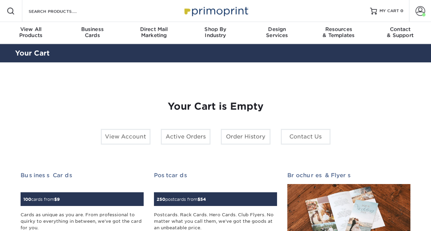  Describe the element at coordinates (21, 188) in the screenshot. I see `img: Business Cards` at that location.